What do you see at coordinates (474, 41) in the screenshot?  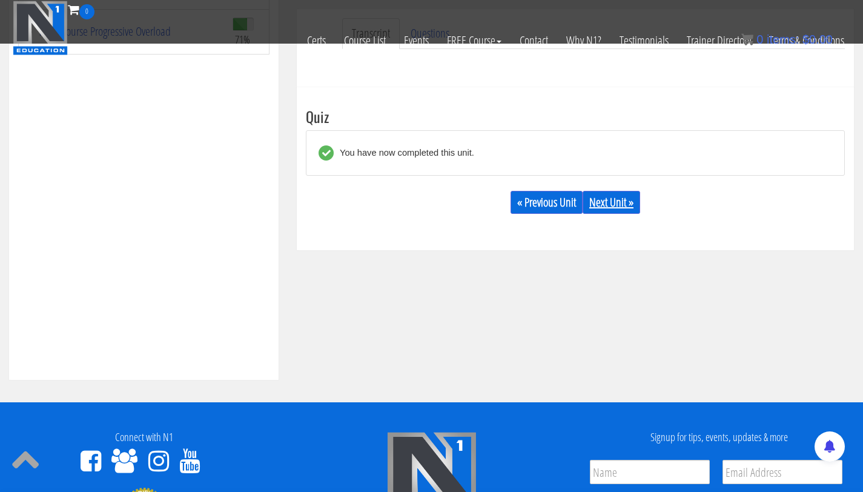 I see `a: FREE Course` at bounding box center [474, 41].